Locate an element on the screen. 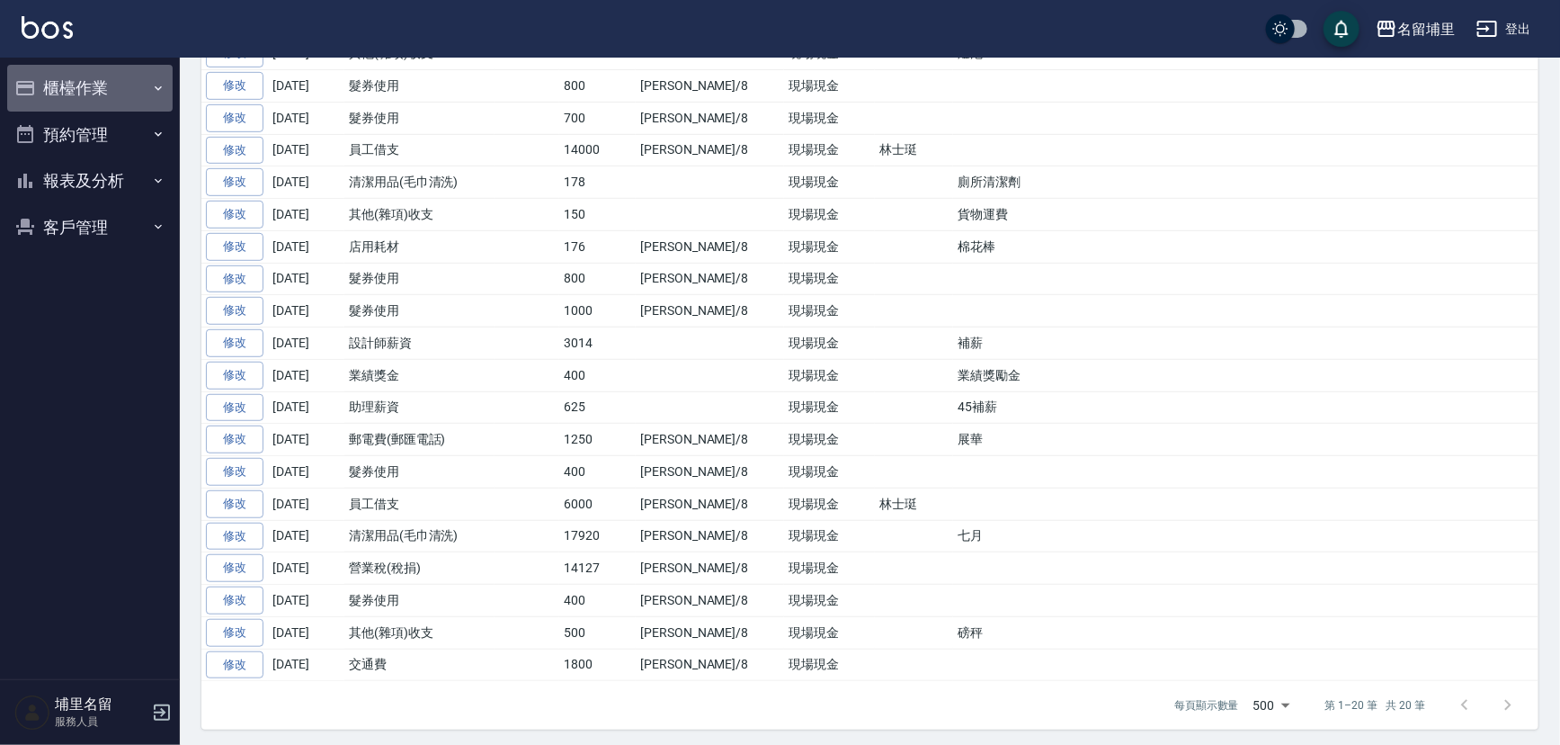 Image resolution: width=1560 pixels, height=745 pixels. td: 6000 is located at coordinates (597, 504).